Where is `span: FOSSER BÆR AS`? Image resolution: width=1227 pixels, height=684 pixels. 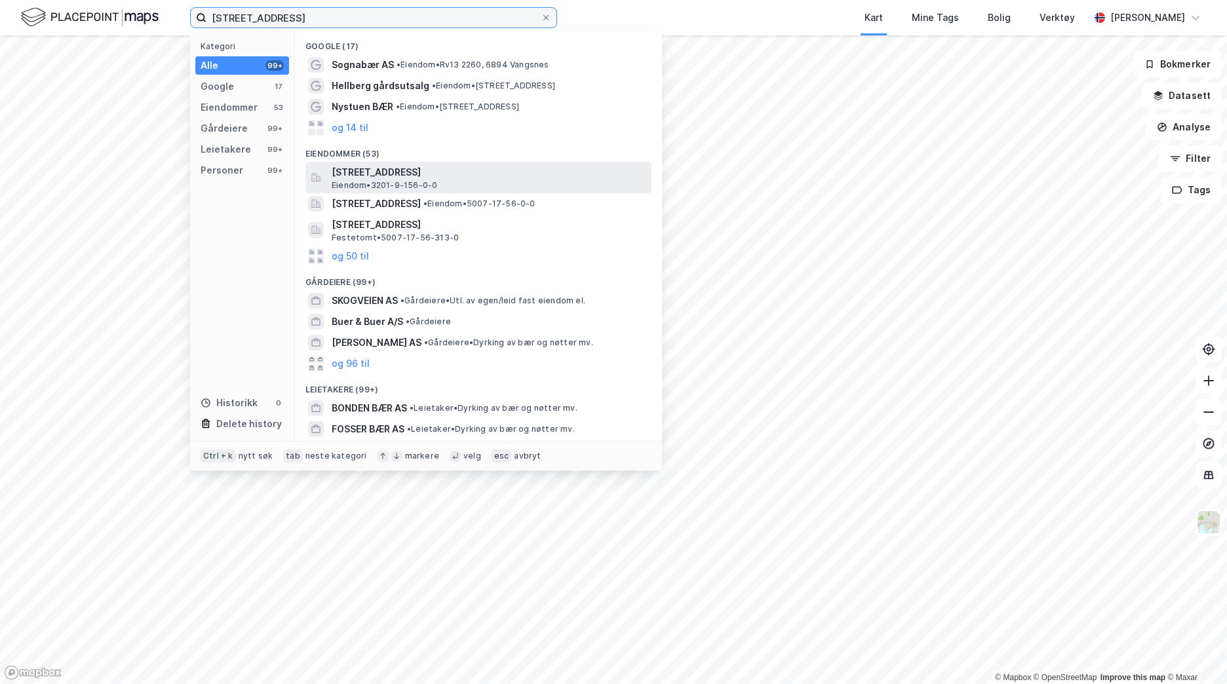 span: FOSSER BÆR AS is located at coordinates (368, 429).